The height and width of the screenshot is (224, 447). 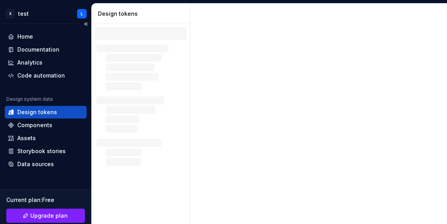 I want to click on button: Upgrade plan, so click(x=46, y=216).